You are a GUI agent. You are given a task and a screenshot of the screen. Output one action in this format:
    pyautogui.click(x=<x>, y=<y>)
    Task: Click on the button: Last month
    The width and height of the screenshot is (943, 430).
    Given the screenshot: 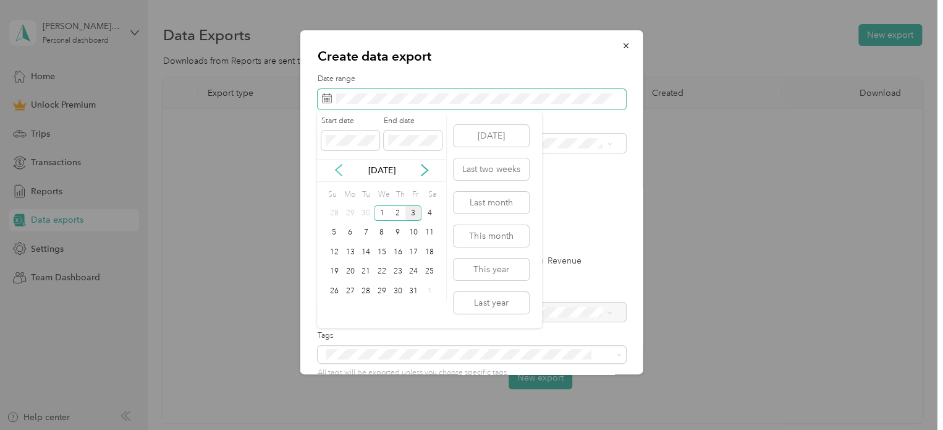 What is the action you would take?
    pyautogui.click(x=492, y=202)
    